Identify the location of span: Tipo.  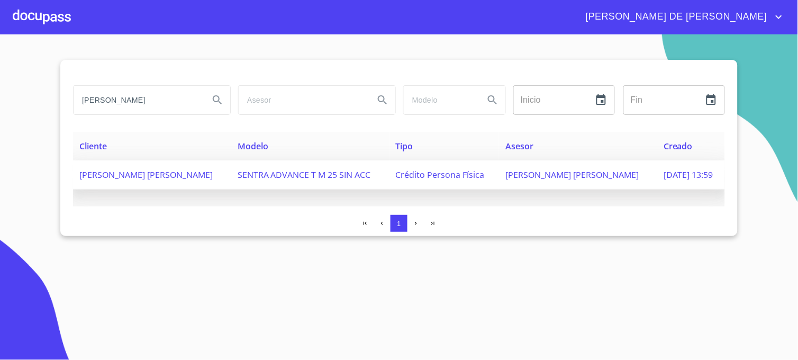
(405, 146).